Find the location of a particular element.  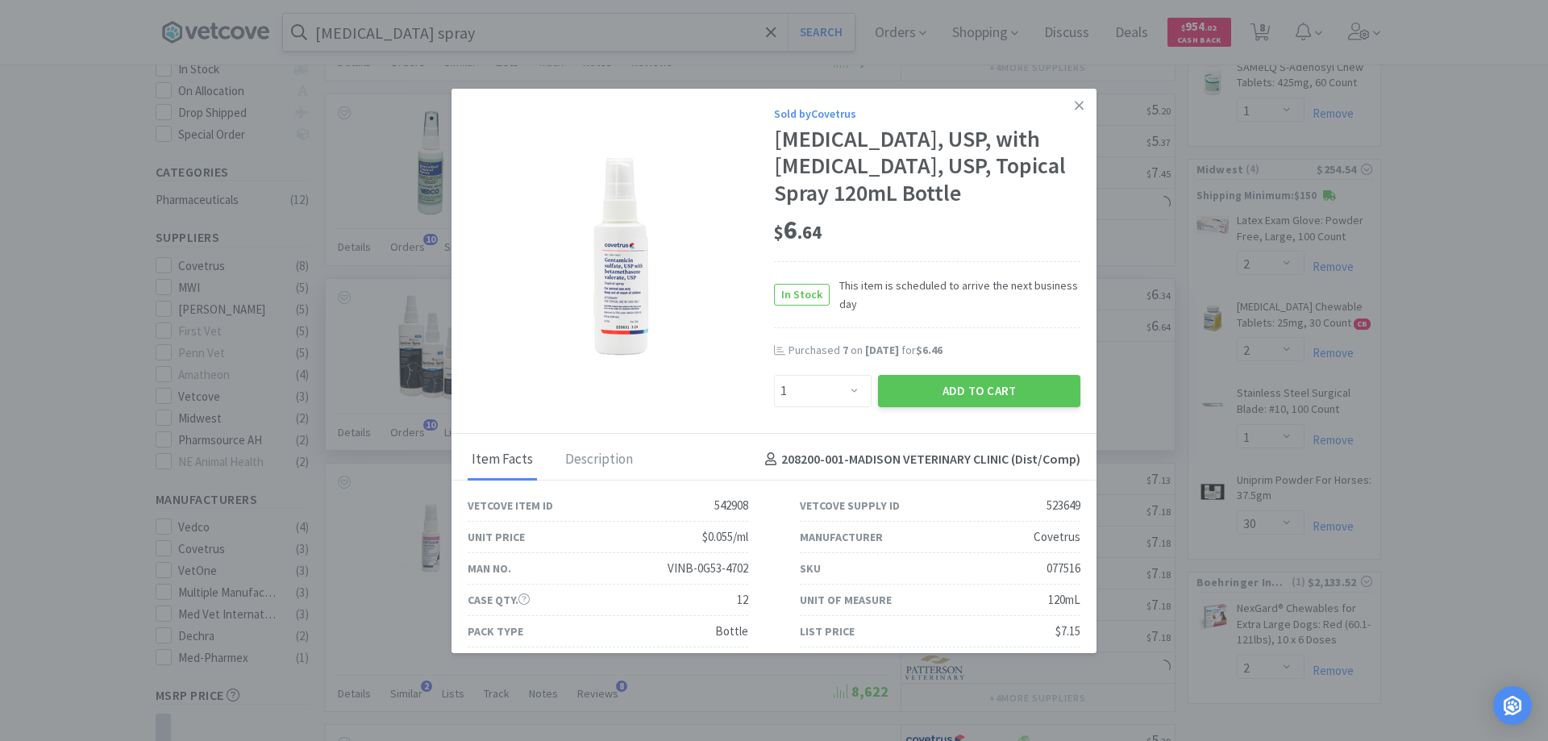

span: 7 is located at coordinates (845, 350).